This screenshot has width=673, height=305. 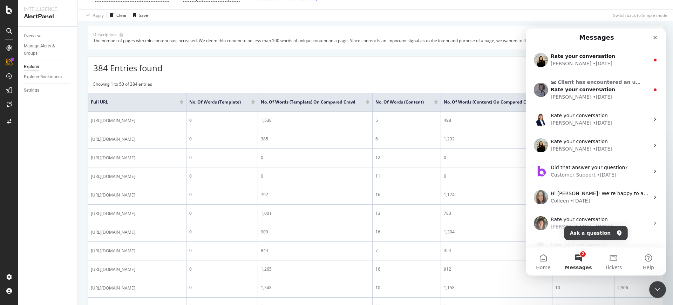 I want to click on div: Customer Support, so click(x=47, y=146).